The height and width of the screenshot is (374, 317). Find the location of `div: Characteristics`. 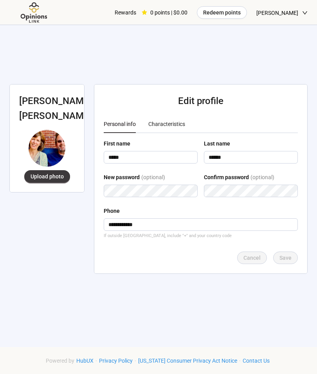

div: Characteristics is located at coordinates (167, 124).